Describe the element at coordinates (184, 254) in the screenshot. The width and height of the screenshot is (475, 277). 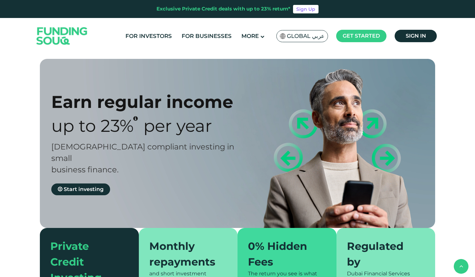
I see `div: Monthly repayments` at that location.